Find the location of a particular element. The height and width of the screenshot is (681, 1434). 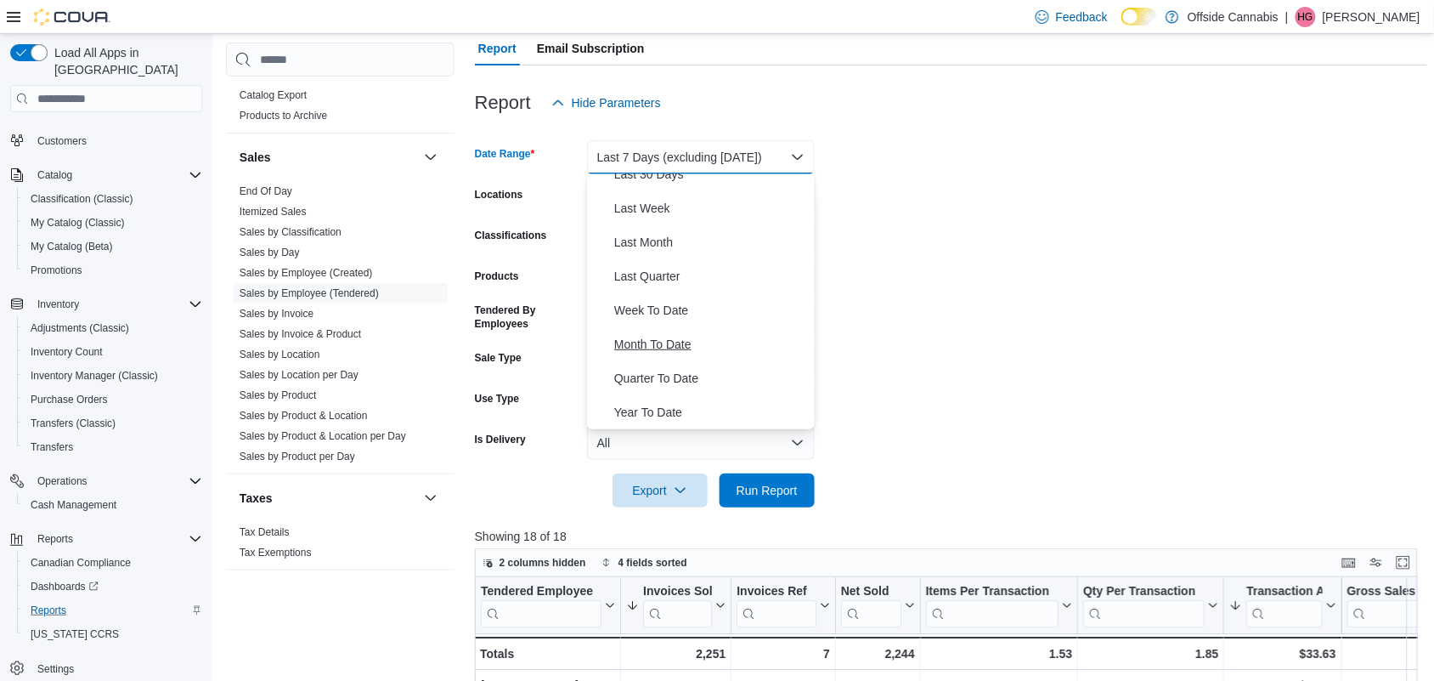

button: Invoices Sold is located at coordinates (676, 605).